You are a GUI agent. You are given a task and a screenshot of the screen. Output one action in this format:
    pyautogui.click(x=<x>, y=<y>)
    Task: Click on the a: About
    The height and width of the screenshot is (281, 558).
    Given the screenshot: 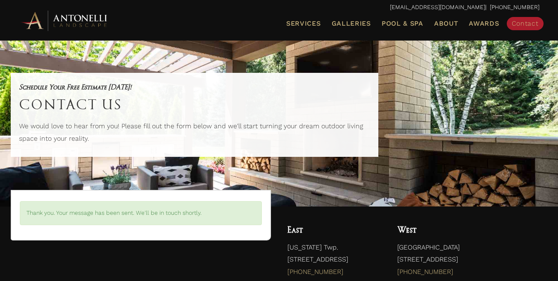 What is the action you would take?
    pyautogui.click(x=446, y=24)
    